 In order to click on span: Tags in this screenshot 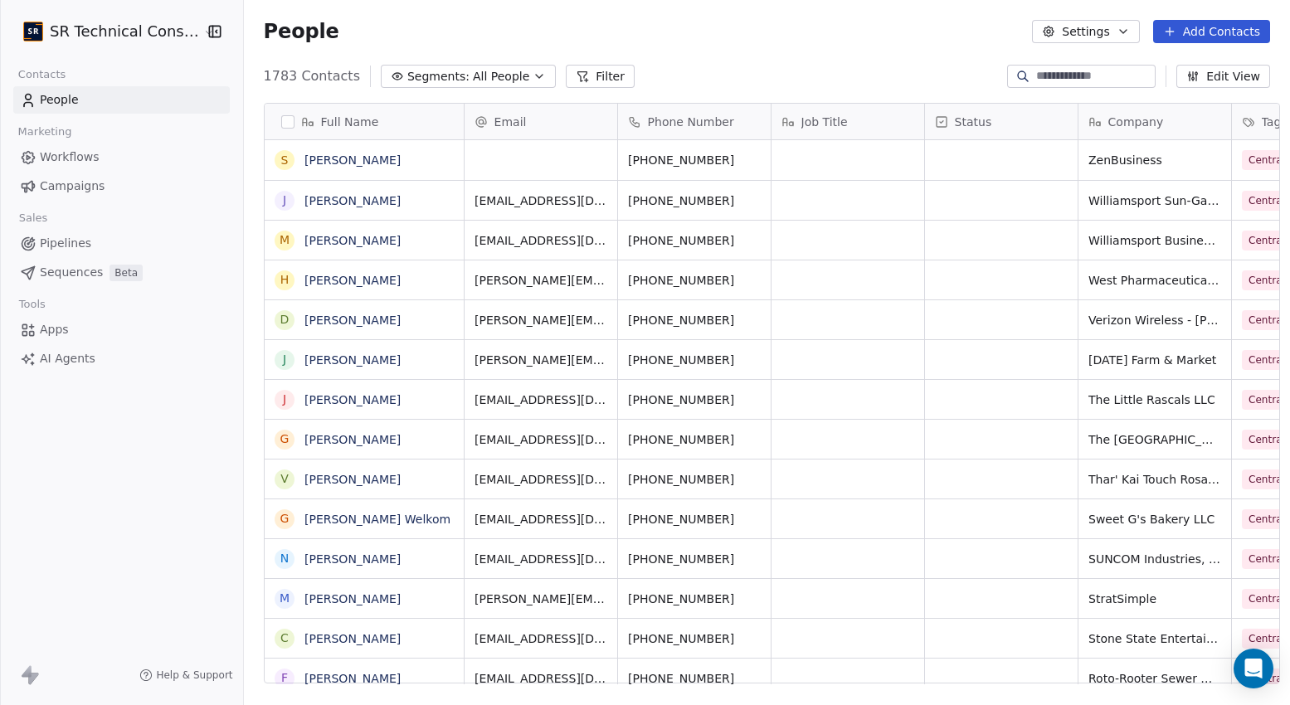, I will do `click(1274, 122)`.